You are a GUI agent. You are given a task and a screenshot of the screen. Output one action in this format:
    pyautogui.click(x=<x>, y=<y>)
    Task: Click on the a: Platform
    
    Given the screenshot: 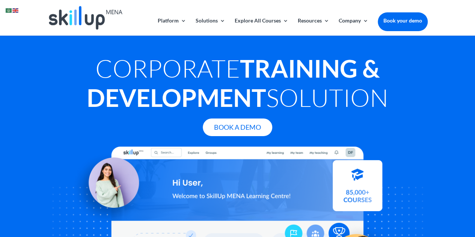 What is the action you would take?
    pyautogui.click(x=172, y=27)
    